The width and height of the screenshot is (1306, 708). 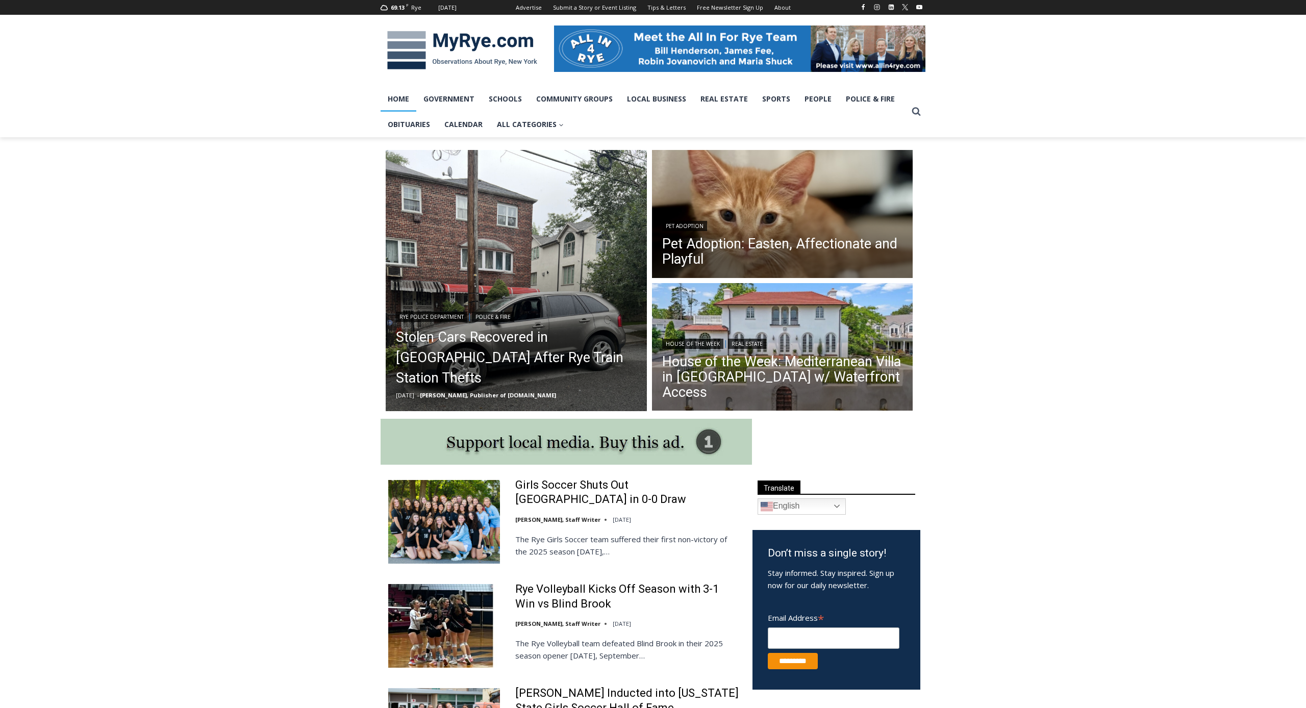 I want to click on a: Read More House of the Week: Mediterranean Villa in Mamaroneck w/ Waterfront Access, so click(x=782, y=348).